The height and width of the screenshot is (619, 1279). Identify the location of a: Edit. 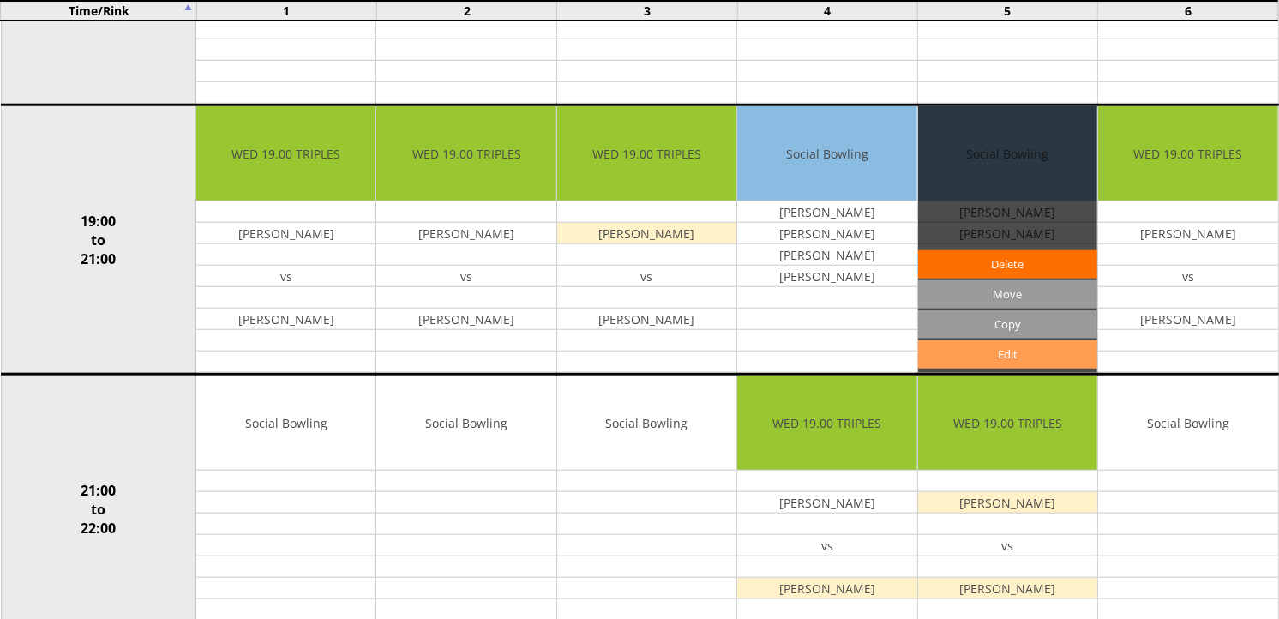
(1008, 354).